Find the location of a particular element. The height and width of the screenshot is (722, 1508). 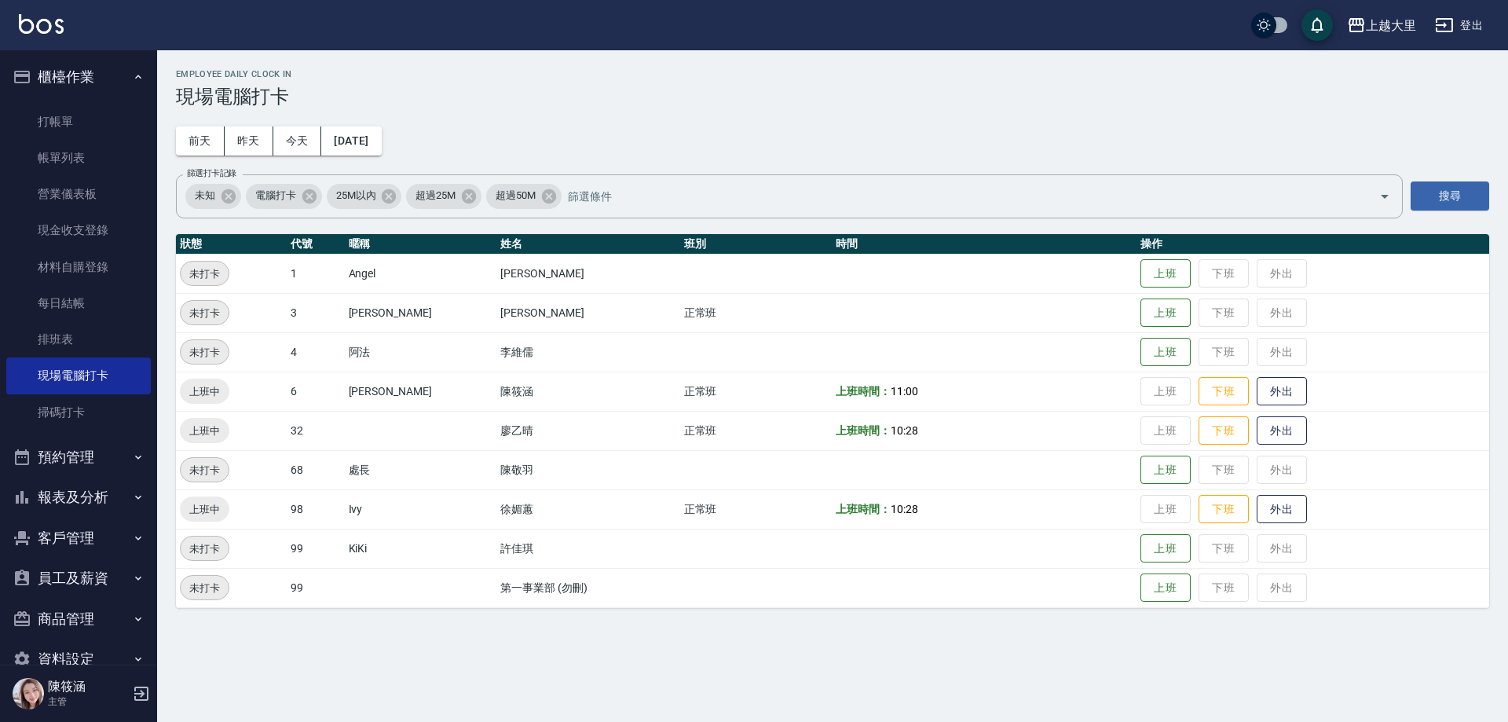

td: KiKi is located at coordinates (421, 548).